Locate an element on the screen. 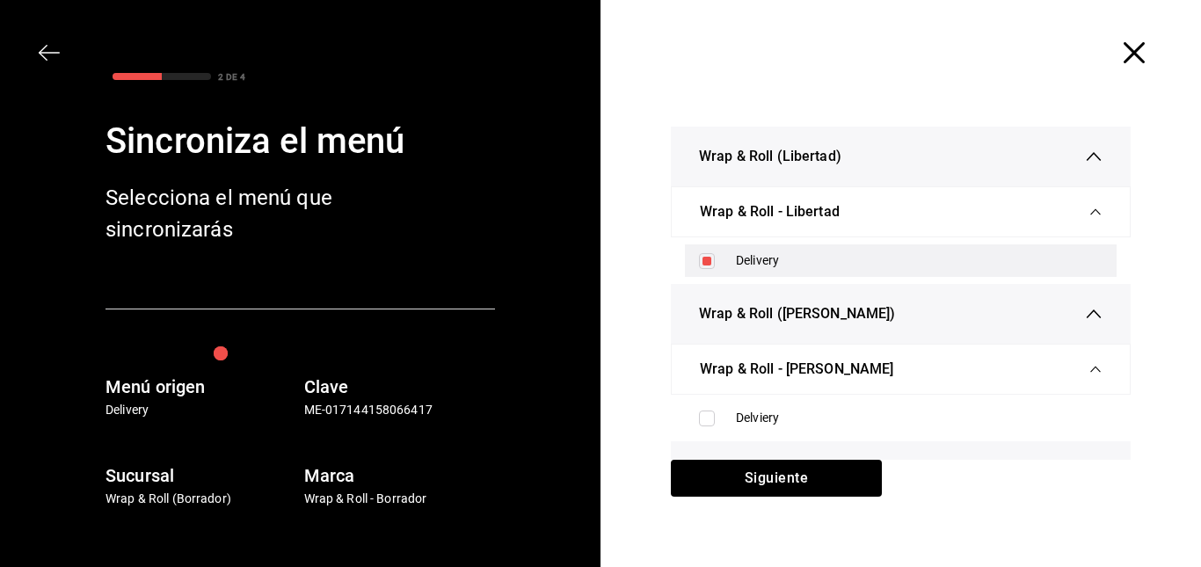 Image resolution: width=1201 pixels, height=567 pixels. span: Wrap & Roll - Libertad is located at coordinates (769, 212).